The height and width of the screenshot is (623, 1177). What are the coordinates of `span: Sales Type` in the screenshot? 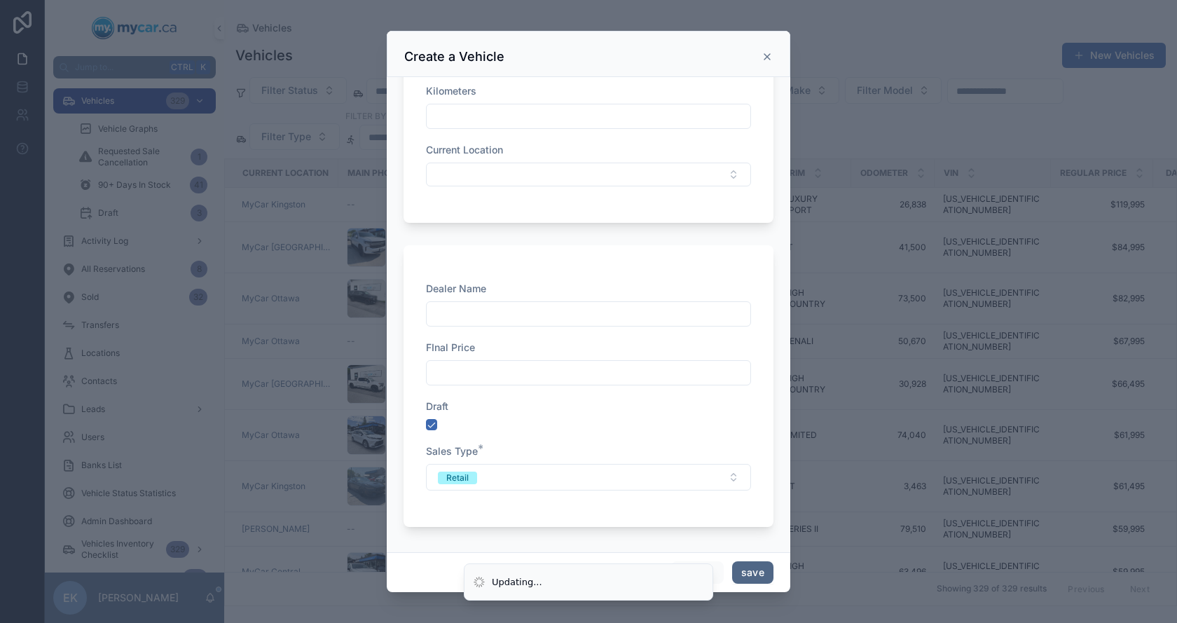 It's located at (452, 450).